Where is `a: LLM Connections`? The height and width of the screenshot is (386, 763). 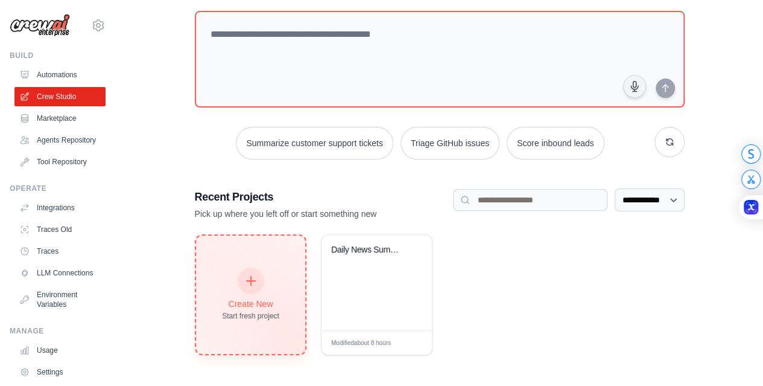
a: LLM Connections is located at coordinates (60, 273).